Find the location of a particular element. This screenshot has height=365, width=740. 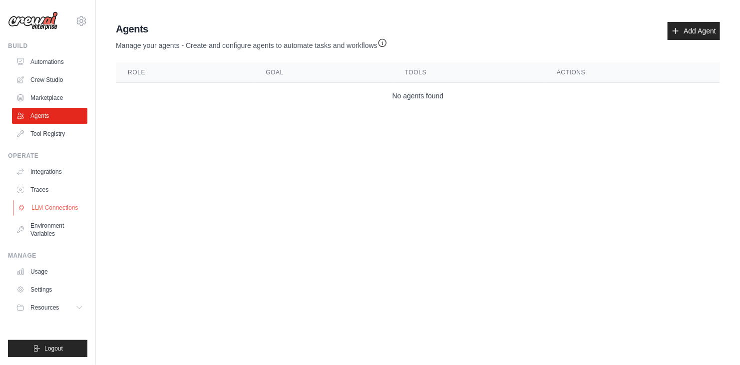

button: Logout is located at coordinates (47, 349).